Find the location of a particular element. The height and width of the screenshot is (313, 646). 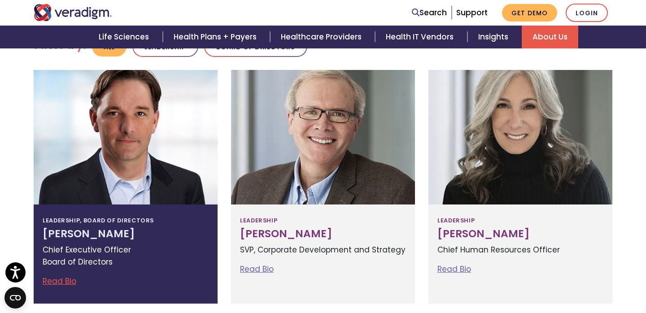

a: Search is located at coordinates (429, 13).